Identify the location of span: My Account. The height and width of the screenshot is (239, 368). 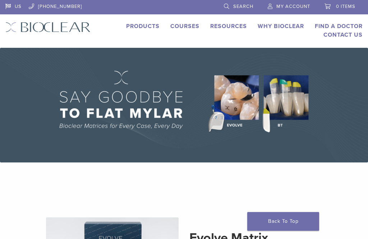
(293, 6).